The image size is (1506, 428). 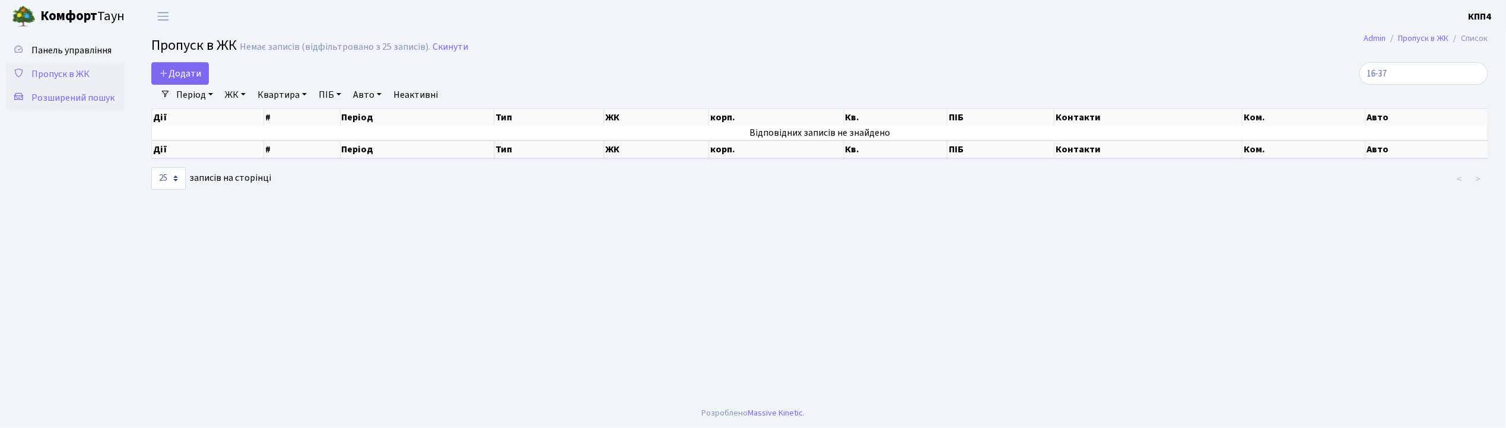 I want to click on a: ЖК, so click(x=235, y=95).